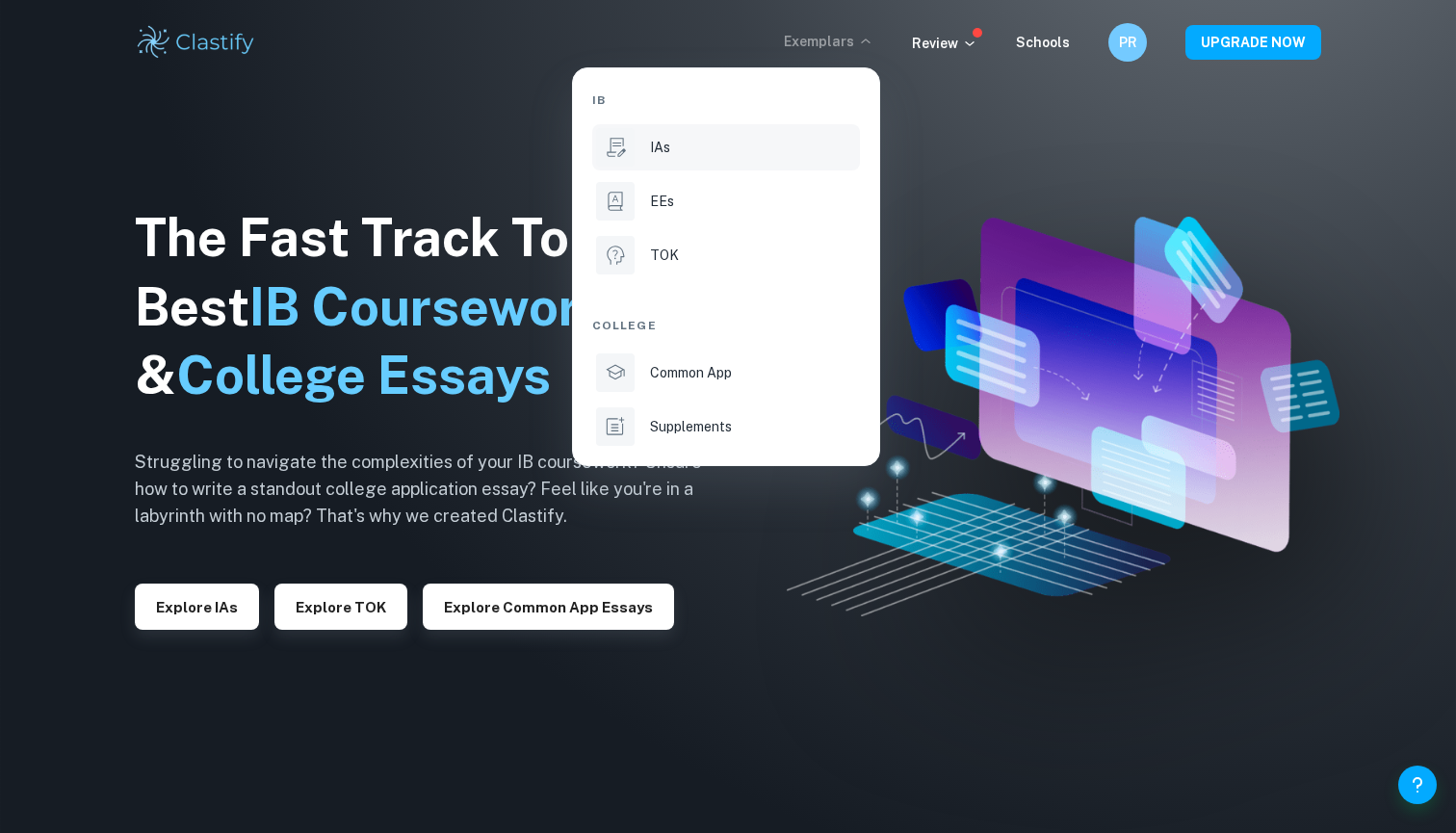 This screenshot has height=833, width=1456. What do you see at coordinates (665, 255) in the screenshot?
I see `p: TOK` at bounding box center [665, 255].